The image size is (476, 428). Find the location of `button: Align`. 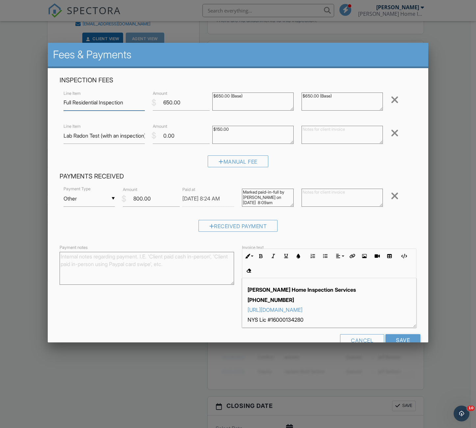

button: Align is located at coordinates (339, 256).